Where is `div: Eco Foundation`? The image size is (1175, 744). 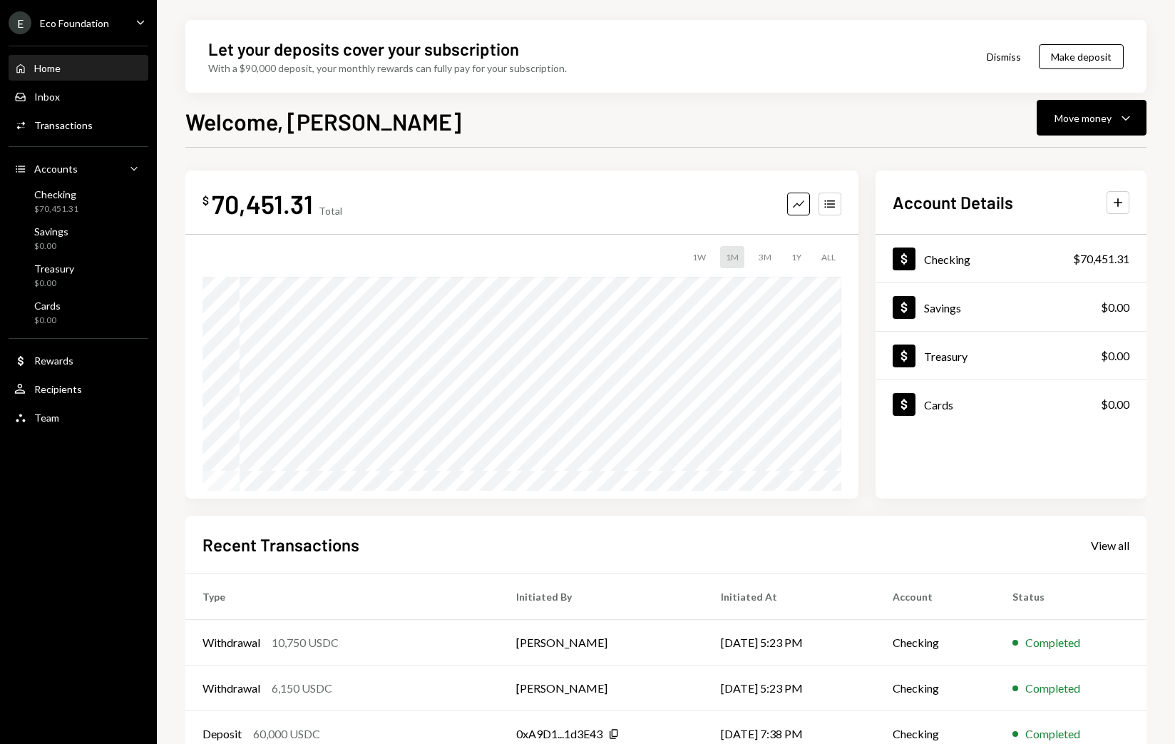 div: Eco Foundation is located at coordinates (74, 23).